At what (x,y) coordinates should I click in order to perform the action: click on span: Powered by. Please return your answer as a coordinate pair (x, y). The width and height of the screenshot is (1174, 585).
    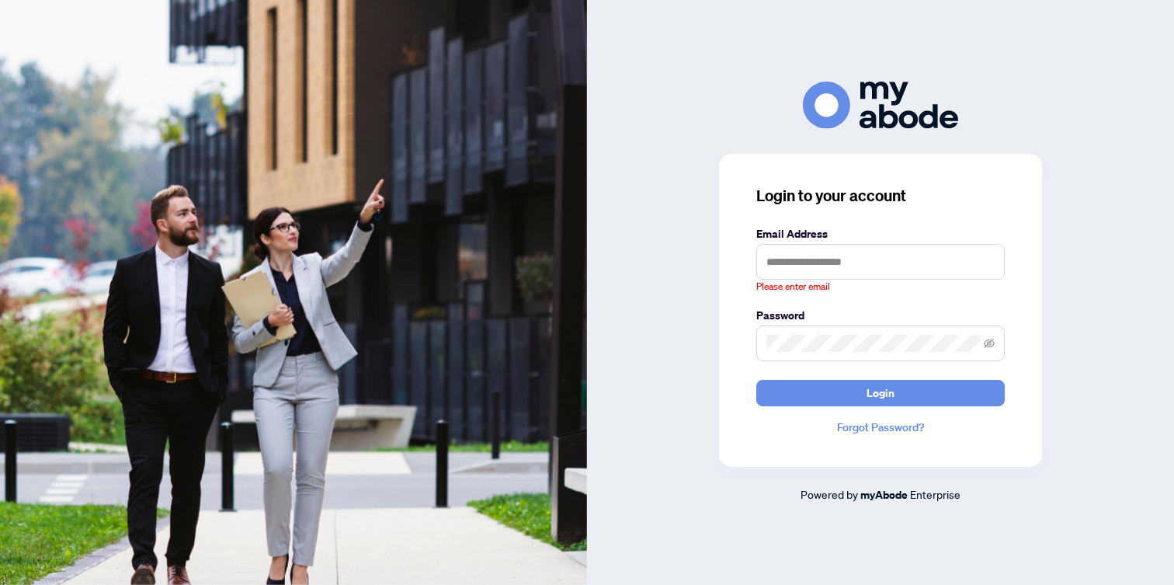
    Looking at the image, I should click on (829, 494).